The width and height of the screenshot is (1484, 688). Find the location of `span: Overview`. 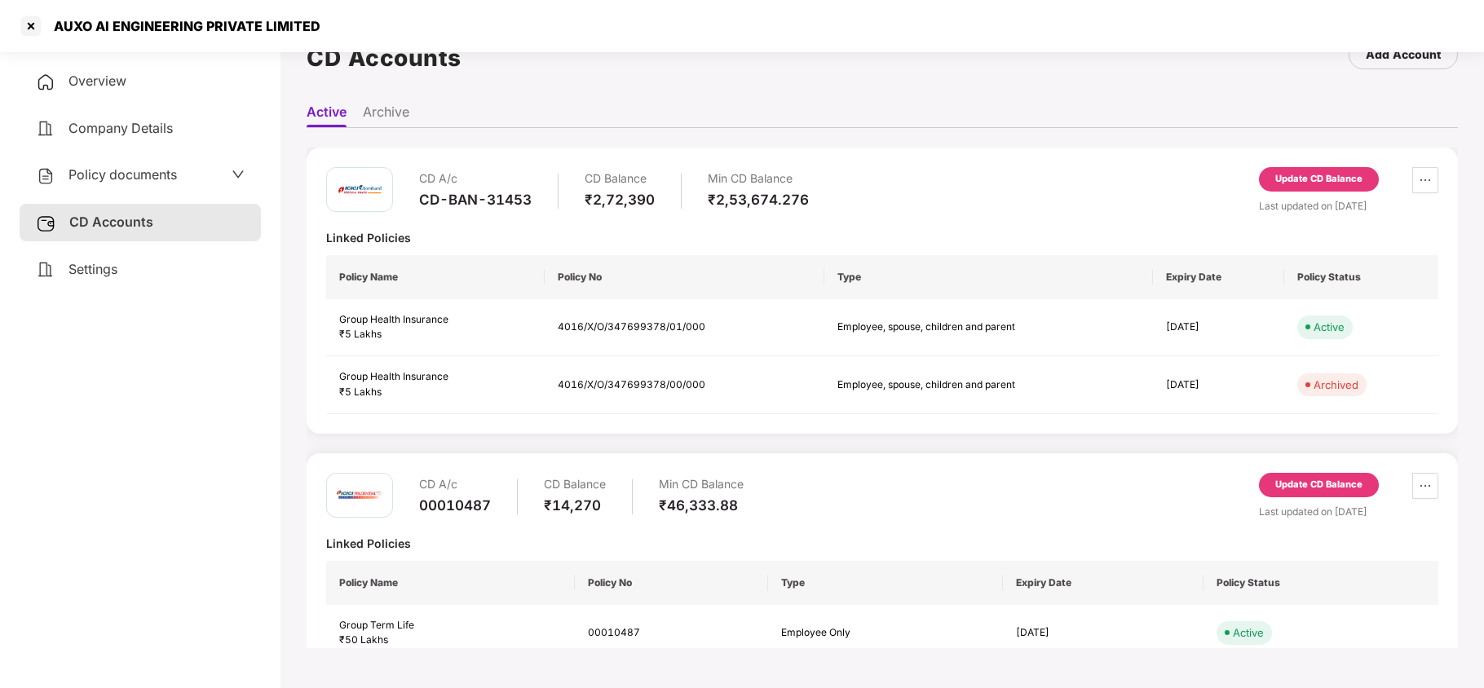

span: Overview is located at coordinates (97, 81).